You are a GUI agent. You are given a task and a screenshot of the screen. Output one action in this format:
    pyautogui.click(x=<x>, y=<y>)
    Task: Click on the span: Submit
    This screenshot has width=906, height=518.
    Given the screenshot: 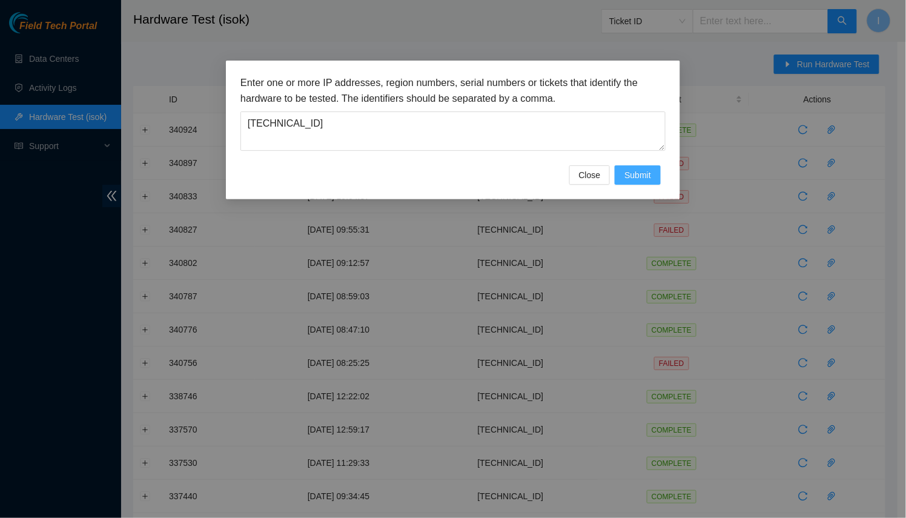 What is the action you would take?
    pyautogui.click(x=638, y=175)
    